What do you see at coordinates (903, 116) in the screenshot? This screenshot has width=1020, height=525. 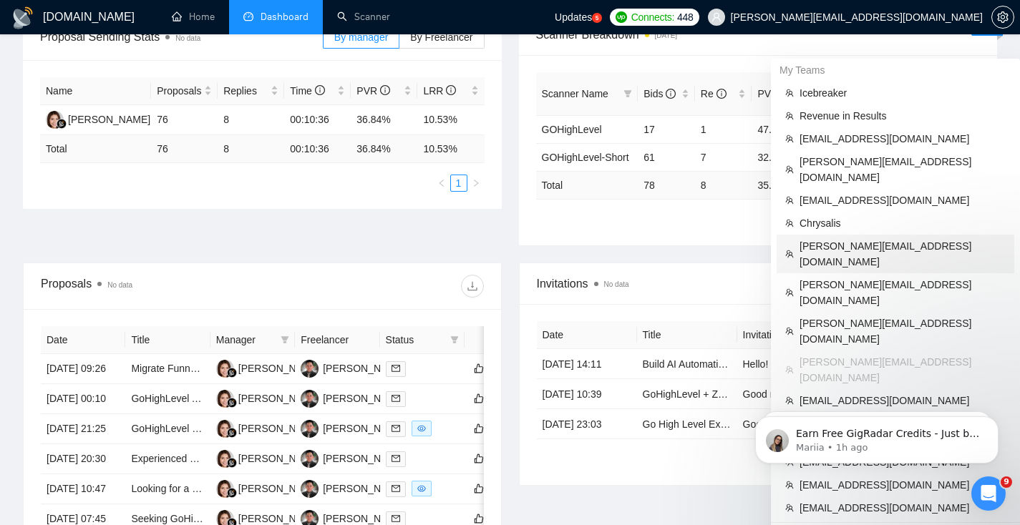 I see `span: Revenue in Results` at bounding box center [903, 116].